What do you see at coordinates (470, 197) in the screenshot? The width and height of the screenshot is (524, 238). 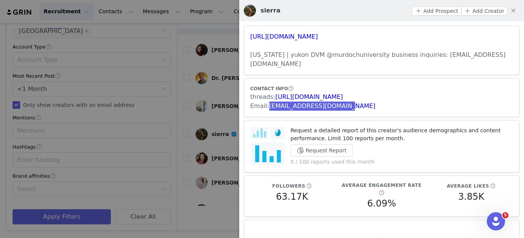 I see `h5: 3.85K` at bounding box center [470, 197].